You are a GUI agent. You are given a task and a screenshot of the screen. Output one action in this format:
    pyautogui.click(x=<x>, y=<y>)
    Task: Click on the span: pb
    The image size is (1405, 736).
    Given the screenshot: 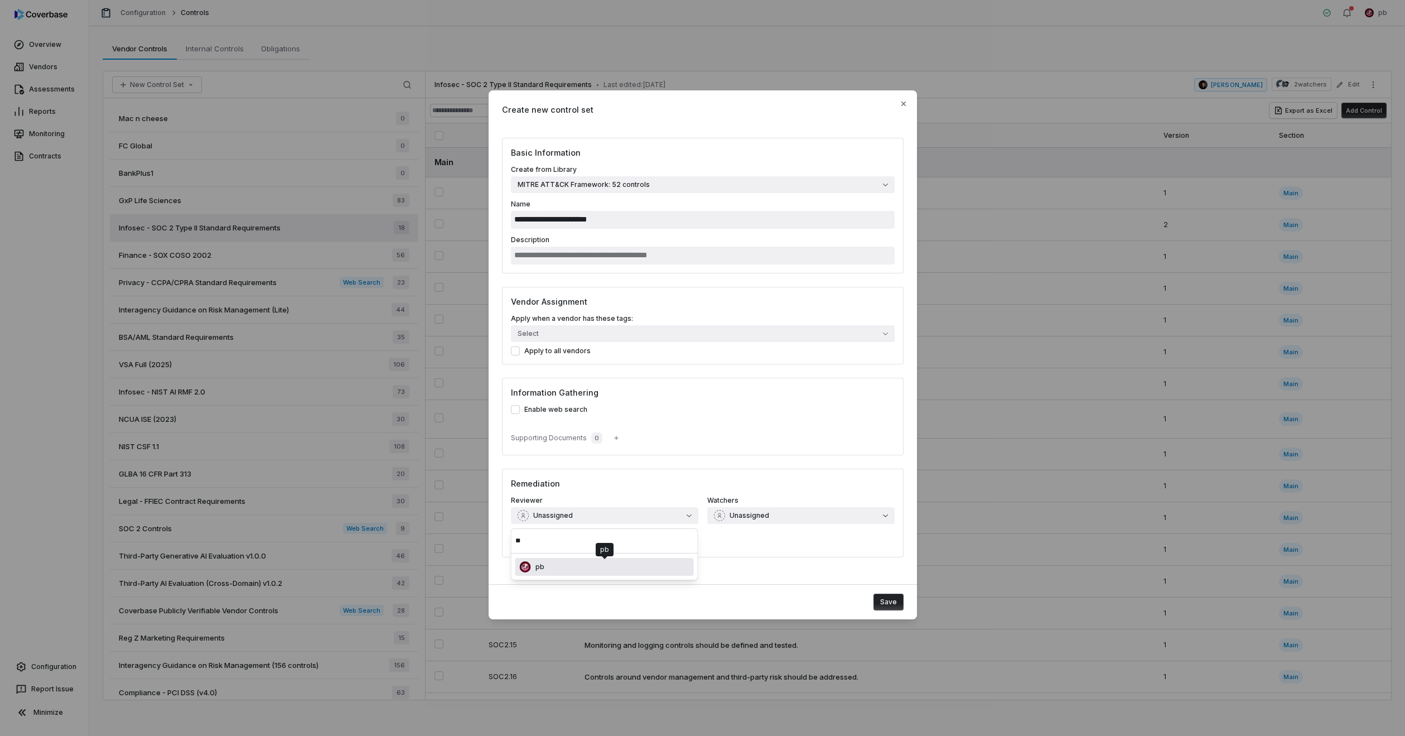 What is the action you would take?
    pyautogui.click(x=540, y=567)
    